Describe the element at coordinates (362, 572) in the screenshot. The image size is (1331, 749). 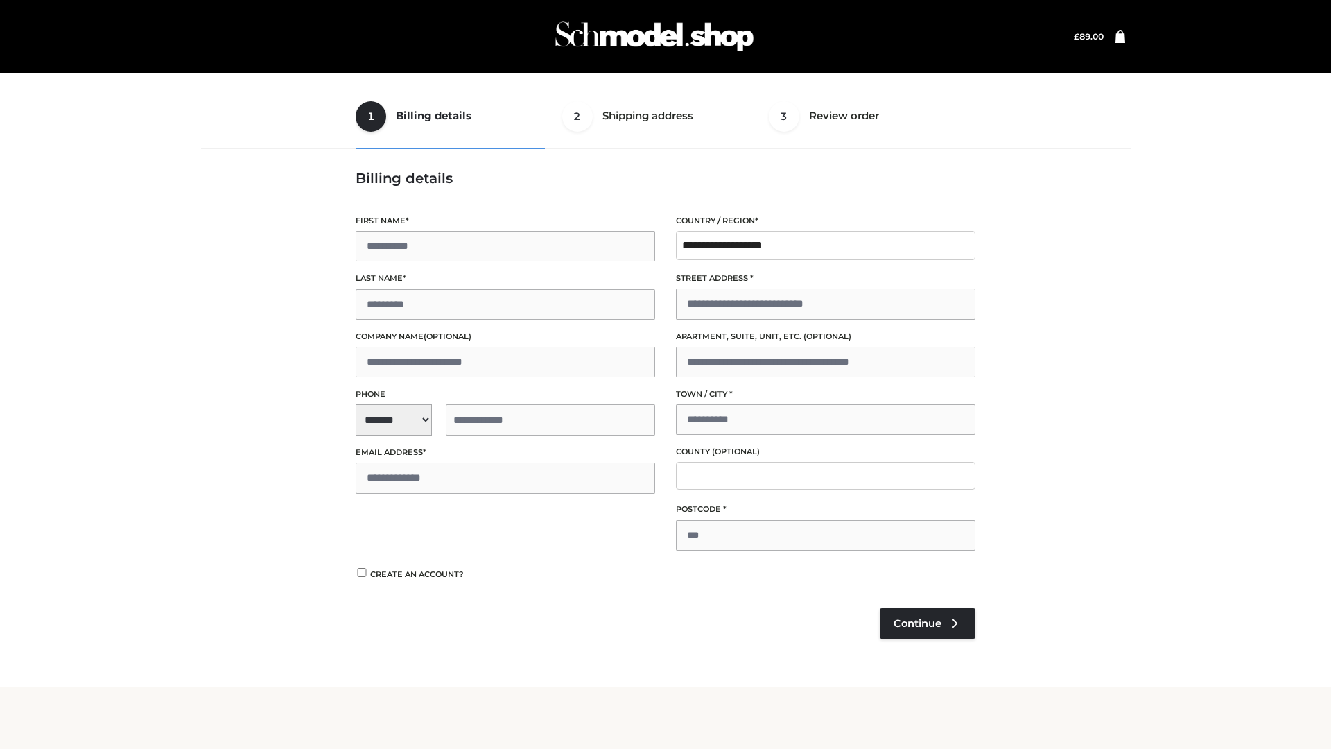
I see `input: Create an account?` at that location.